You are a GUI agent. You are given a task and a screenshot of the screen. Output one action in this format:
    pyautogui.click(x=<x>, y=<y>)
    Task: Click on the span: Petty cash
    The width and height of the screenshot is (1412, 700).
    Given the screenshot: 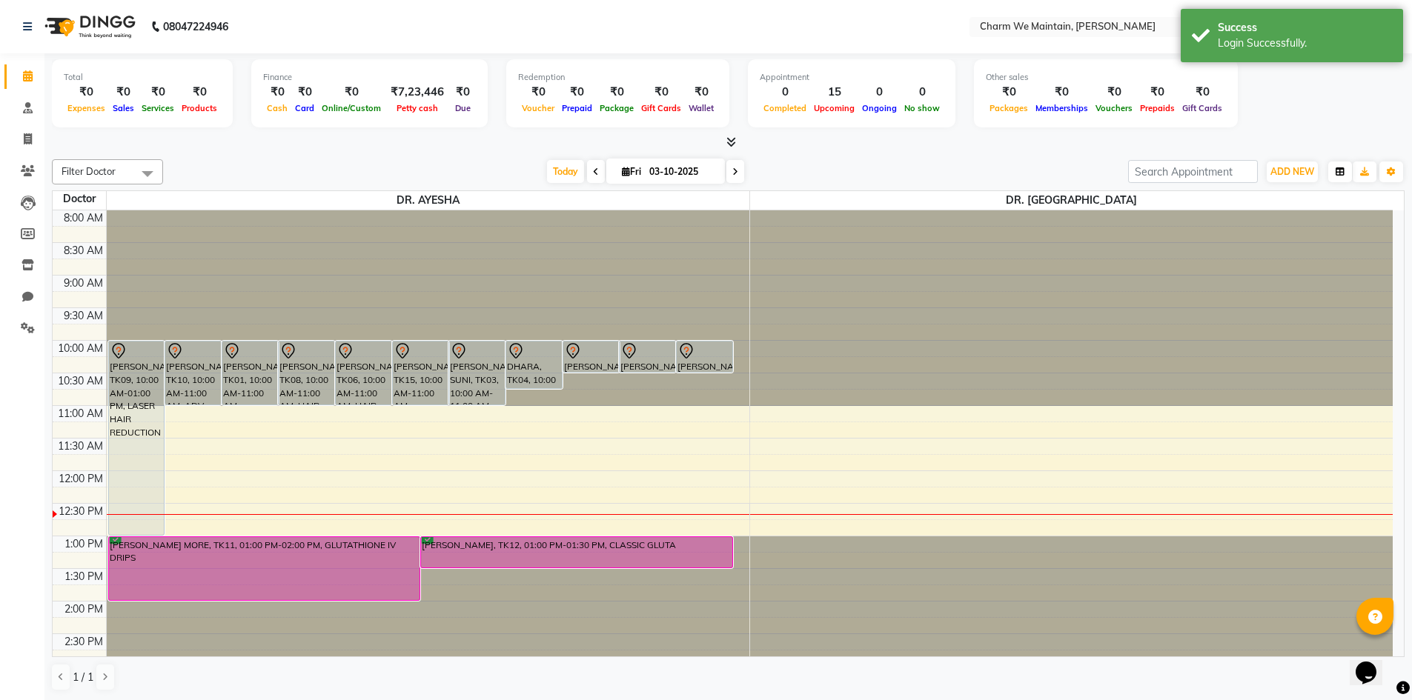 What is the action you would take?
    pyautogui.click(x=417, y=108)
    